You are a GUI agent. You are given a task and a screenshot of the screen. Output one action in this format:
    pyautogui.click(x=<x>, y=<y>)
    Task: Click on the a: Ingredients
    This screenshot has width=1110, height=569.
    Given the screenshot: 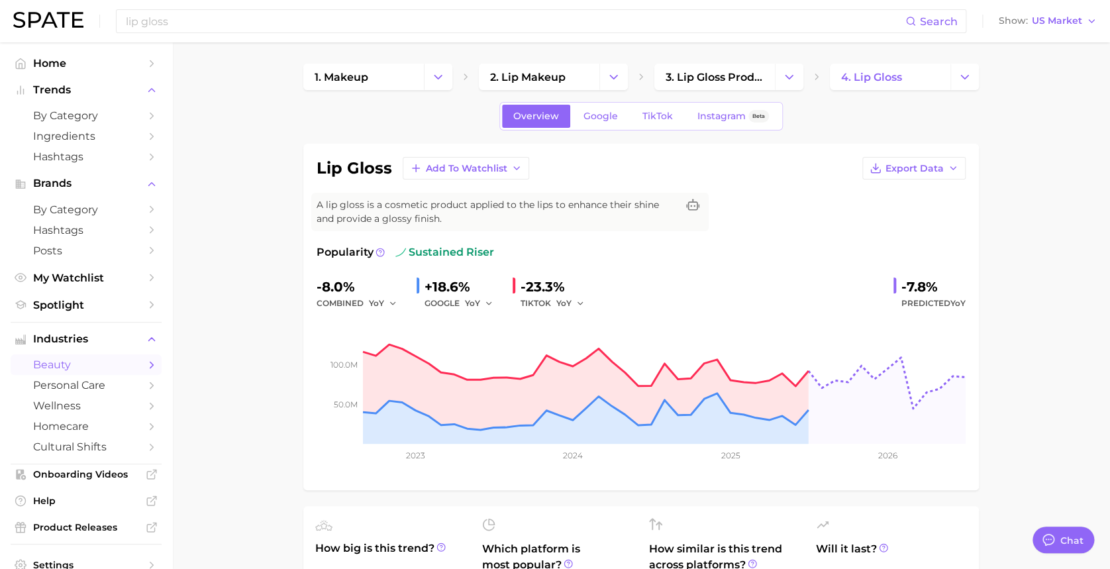 What is the action you would take?
    pyautogui.click(x=86, y=136)
    